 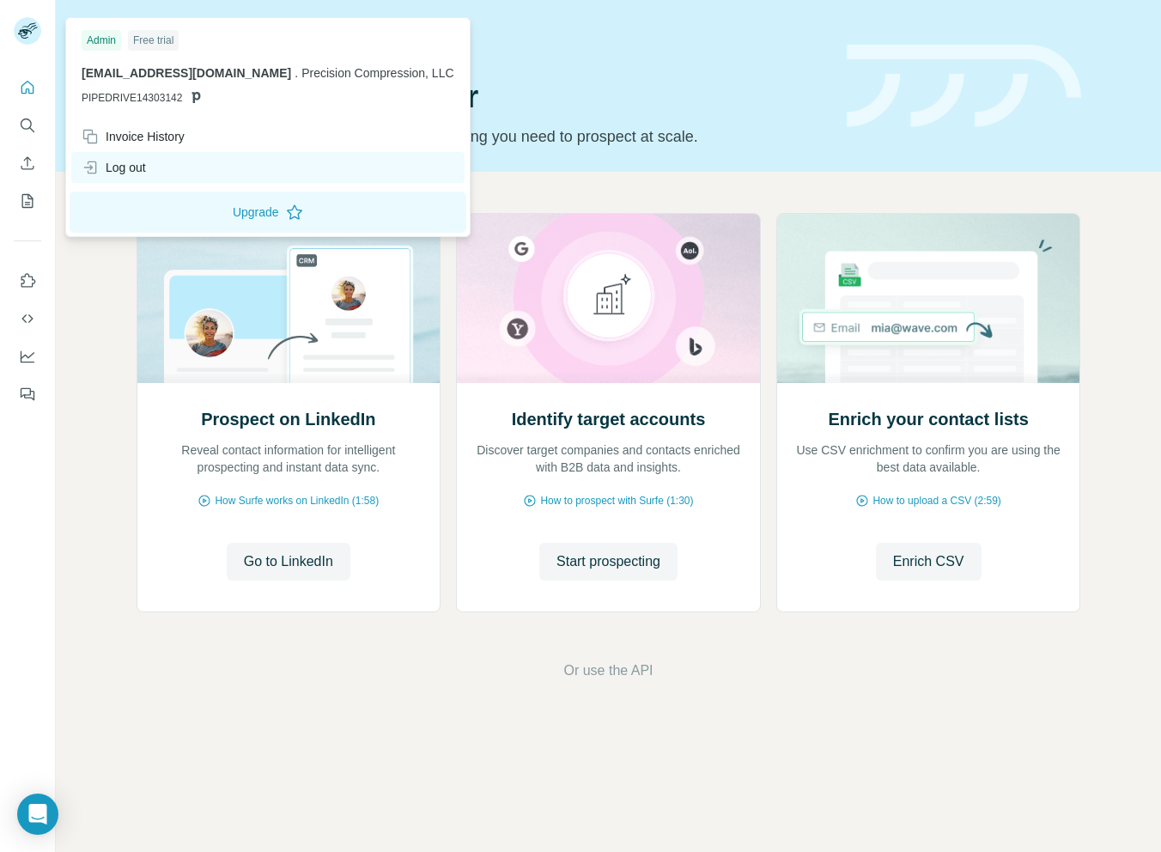 I want to click on div: Admin, so click(x=101, y=40).